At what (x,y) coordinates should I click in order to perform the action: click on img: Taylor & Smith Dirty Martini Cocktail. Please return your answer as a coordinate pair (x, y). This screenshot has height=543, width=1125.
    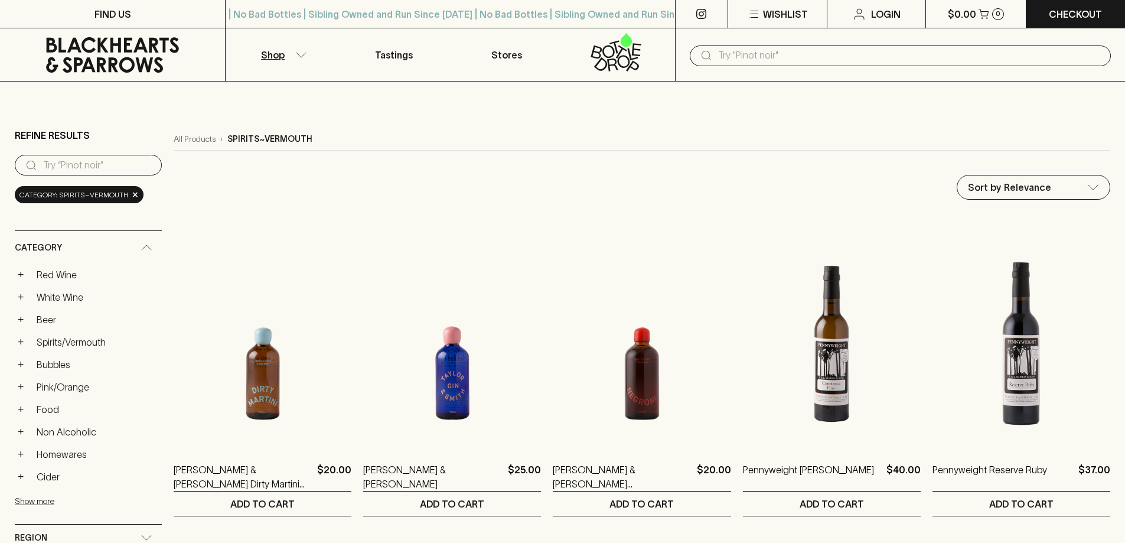
    Looking at the image, I should click on (262, 341).